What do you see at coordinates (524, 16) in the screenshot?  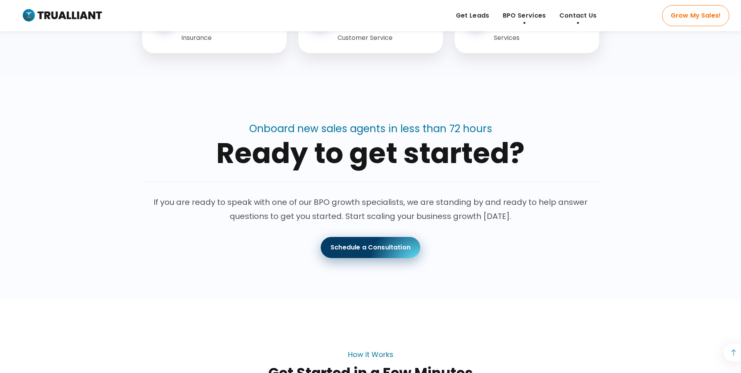 I see `span: BPO Services` at bounding box center [524, 16].